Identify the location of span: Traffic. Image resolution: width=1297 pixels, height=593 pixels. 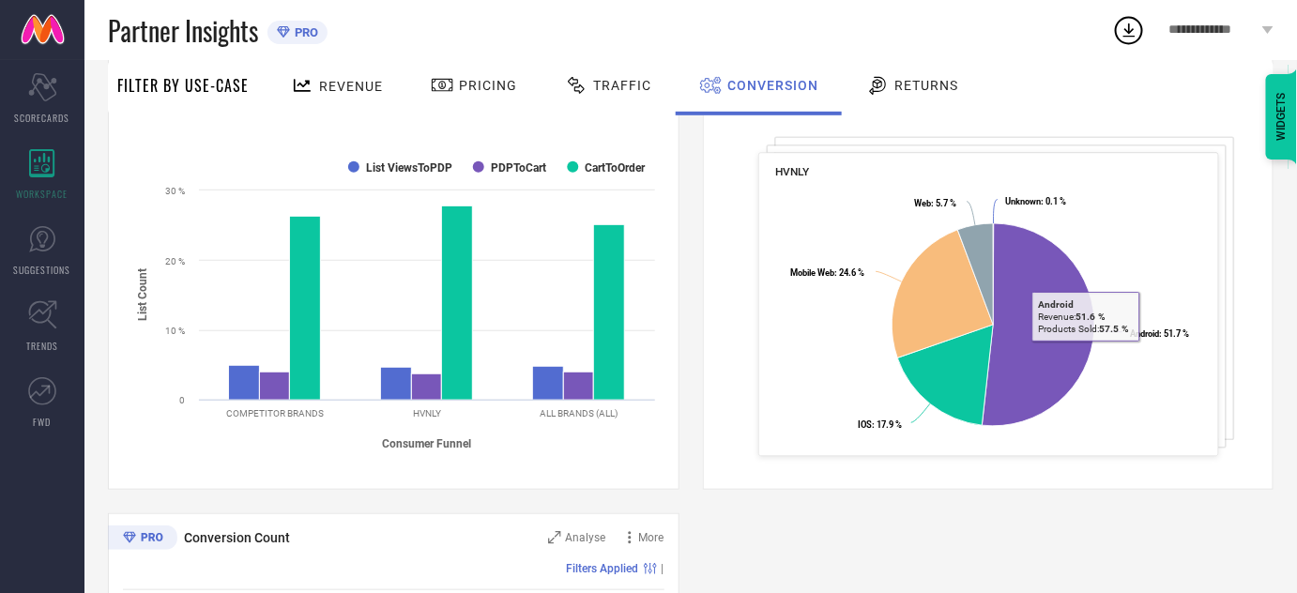
(622, 85).